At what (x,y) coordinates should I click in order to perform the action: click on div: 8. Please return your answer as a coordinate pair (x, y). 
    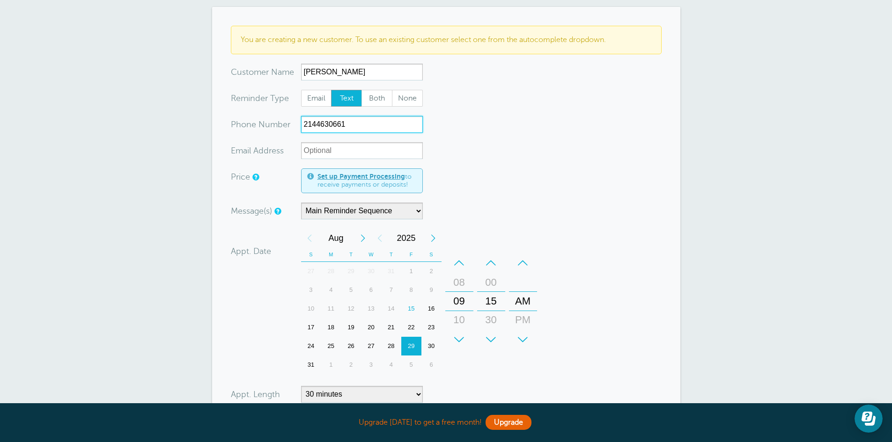
    Looking at the image, I should click on (411, 290).